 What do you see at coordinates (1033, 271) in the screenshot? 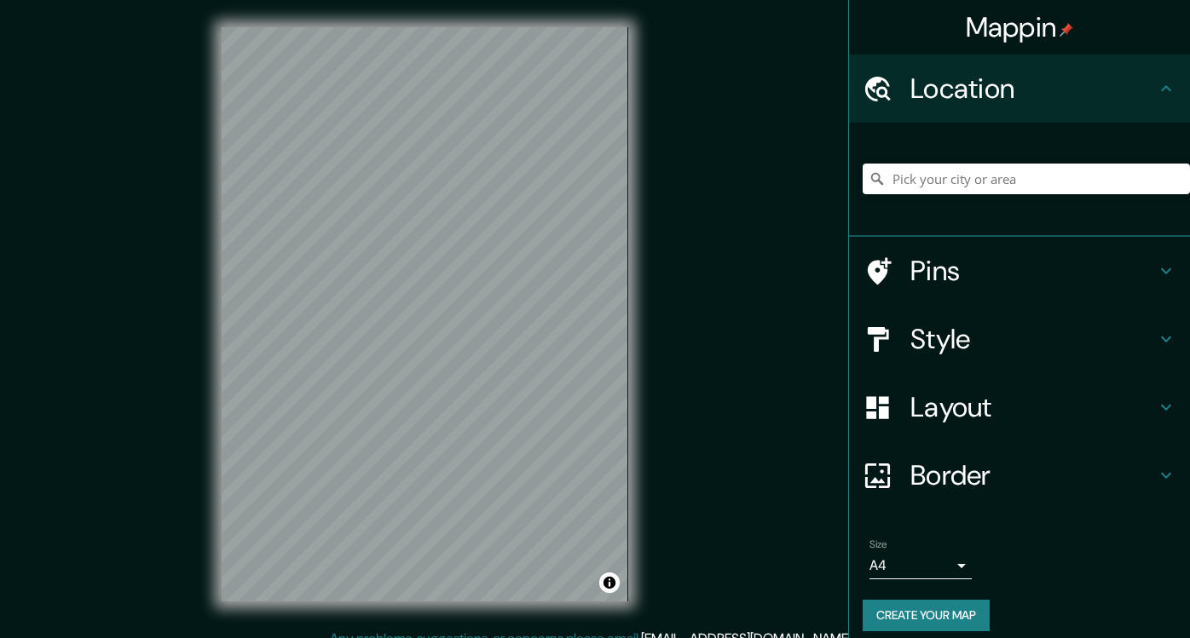
I see `h4: Pins` at bounding box center [1033, 271].